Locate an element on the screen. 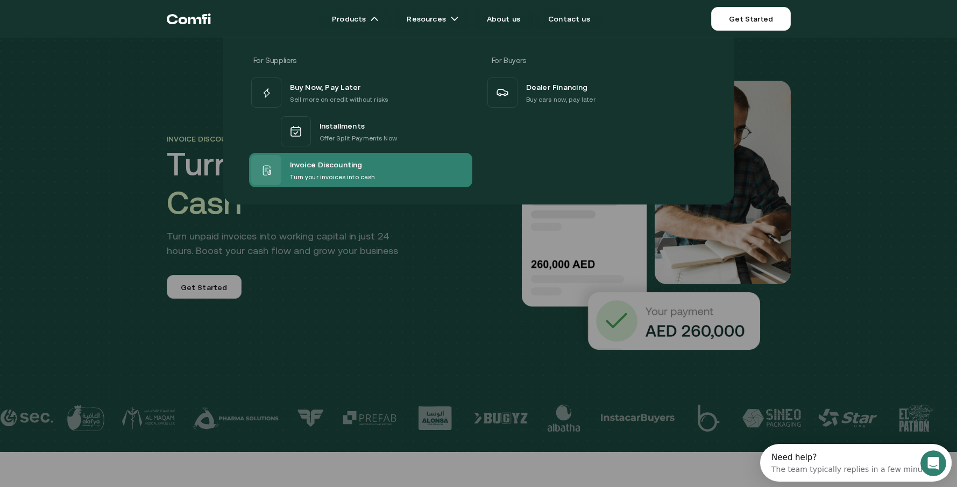  a: Buy Now, Pay LaterSell more on credit without risks is located at coordinates (360, 92).